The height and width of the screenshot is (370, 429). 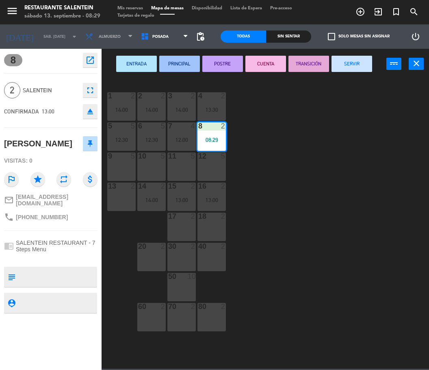 What do you see at coordinates (168, 246) in the screenshot?
I see `div: 30` at bounding box center [168, 246].